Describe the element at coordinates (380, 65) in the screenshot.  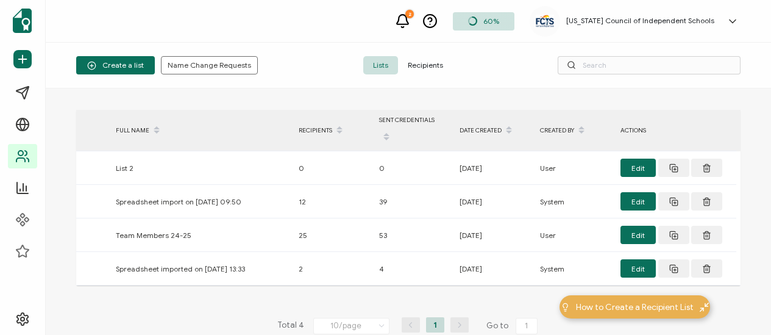
I see `span: Lists` at that location.